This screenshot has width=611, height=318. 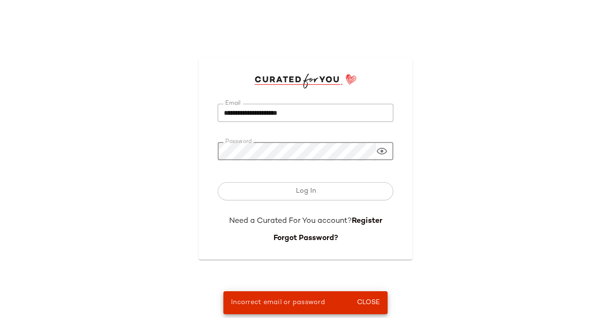 What do you see at coordinates (306, 191) in the screenshot?
I see `button: Log In` at bounding box center [306, 191].